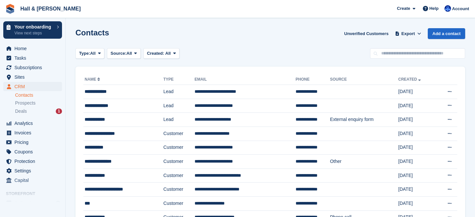 The height and width of the screenshot is (217, 475). I want to click on span: Analytics, so click(34, 123).